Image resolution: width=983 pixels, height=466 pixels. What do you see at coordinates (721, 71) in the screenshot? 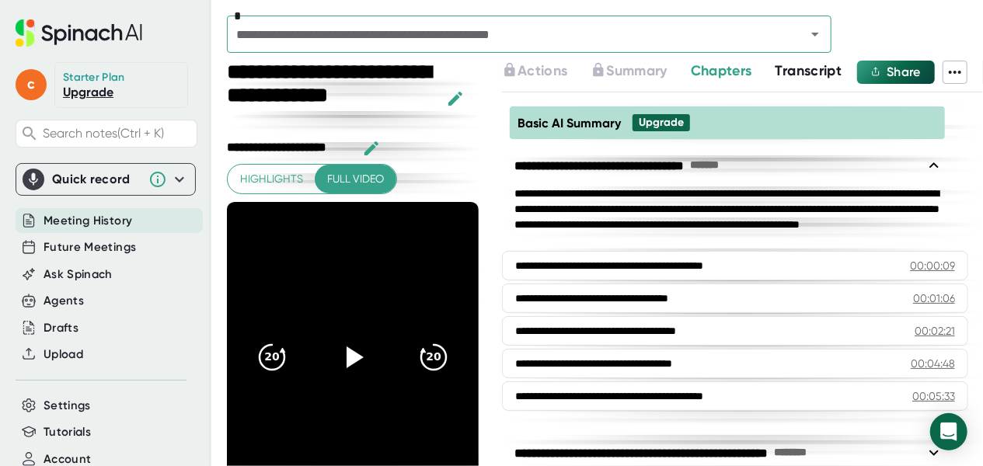
I see `button: Chapters` at bounding box center [721, 71].